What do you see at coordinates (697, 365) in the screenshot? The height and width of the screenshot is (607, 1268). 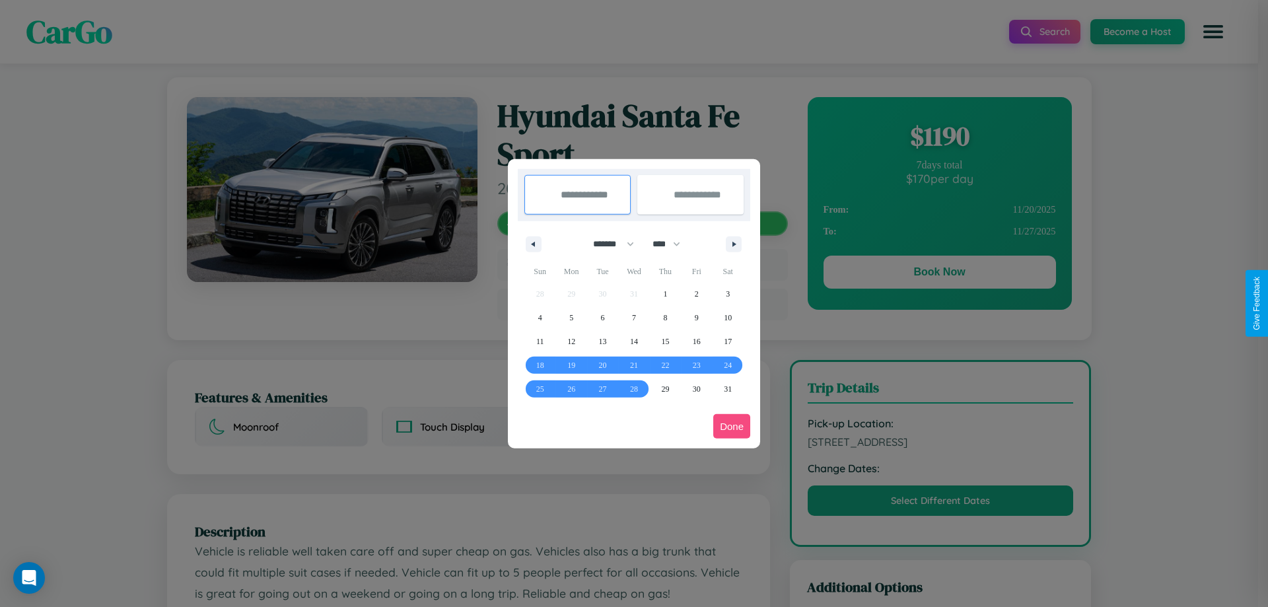 I see `span: 23` at bounding box center [697, 365].